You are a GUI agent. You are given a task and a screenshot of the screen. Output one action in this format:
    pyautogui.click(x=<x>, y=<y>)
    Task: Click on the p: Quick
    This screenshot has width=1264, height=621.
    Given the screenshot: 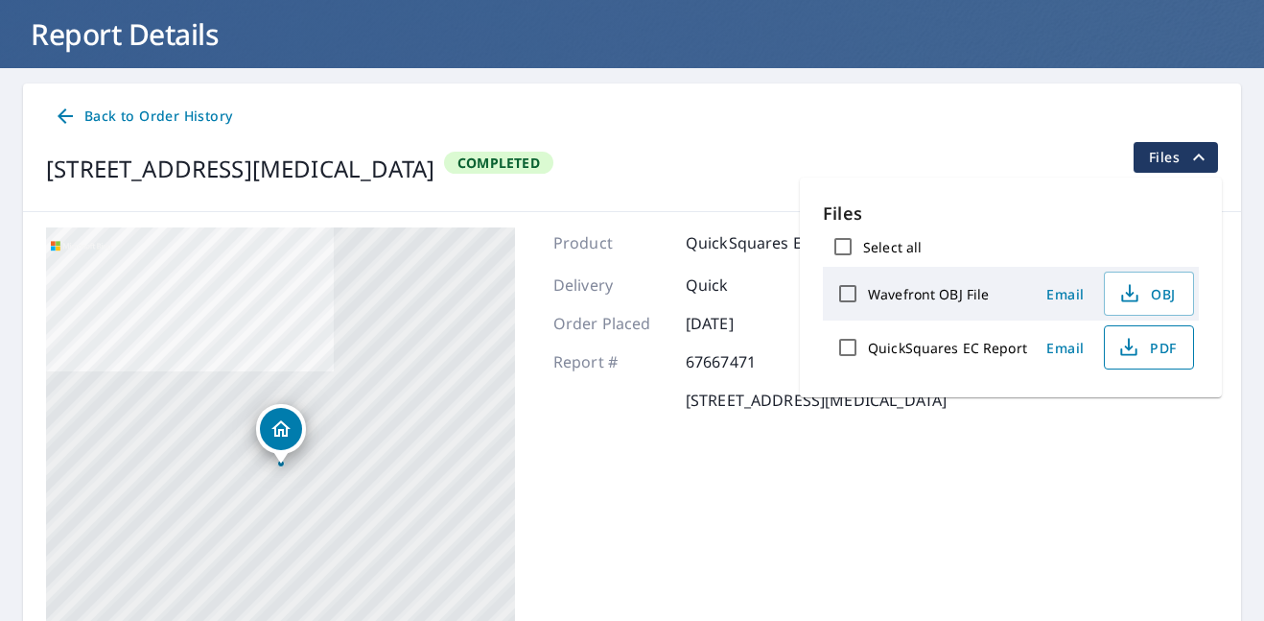 What is the action you would take?
    pyautogui.click(x=744, y=285)
    